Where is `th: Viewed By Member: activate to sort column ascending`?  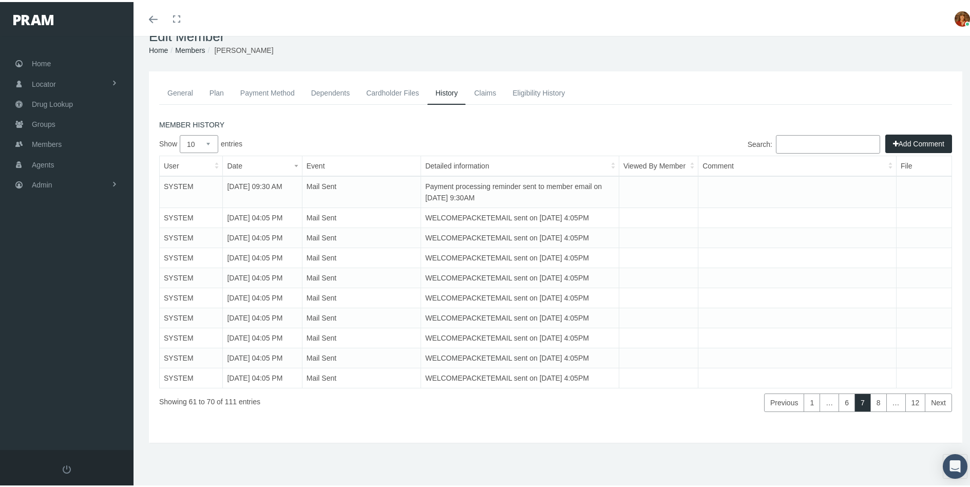 th: Viewed By Member: activate to sort column ascending is located at coordinates (658, 164).